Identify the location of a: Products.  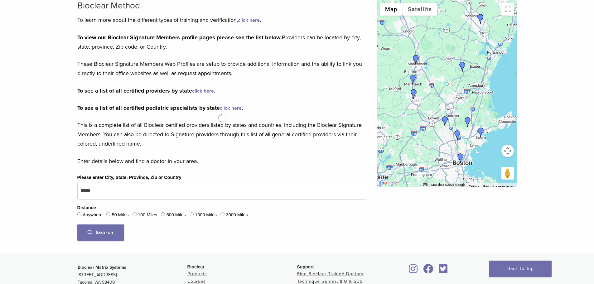
(197, 274).